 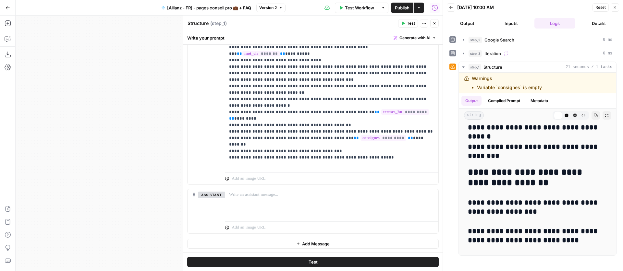 I want to click on span: Generate with AI, so click(x=415, y=38).